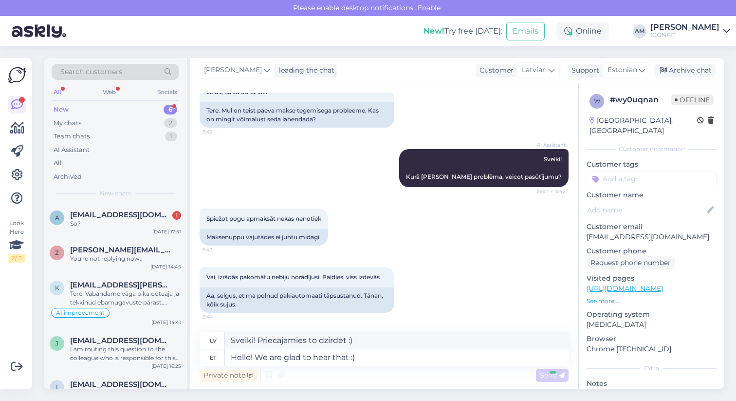  What do you see at coordinates (434, 31) in the screenshot?
I see `b: New!` at bounding box center [434, 31].